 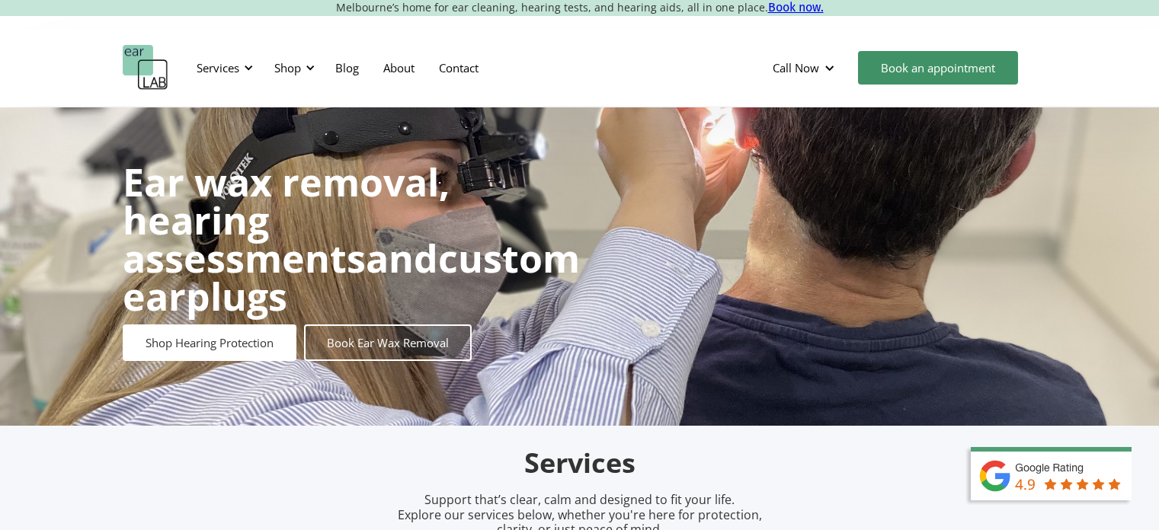 I want to click on a: home, so click(x=145, y=68).